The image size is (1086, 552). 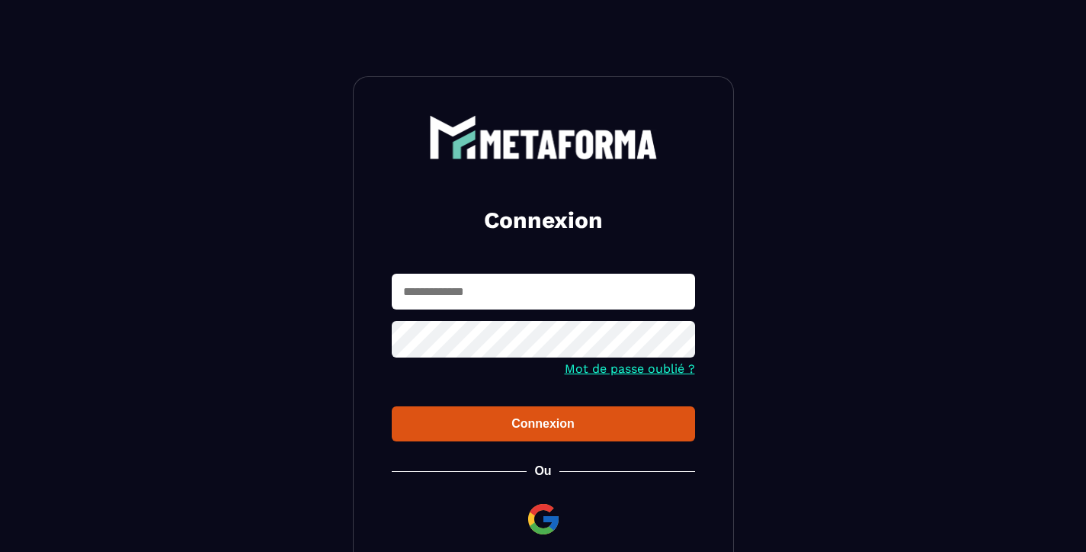 What do you see at coordinates (630, 368) in the screenshot?
I see `a: Mot de passe oublié ?` at bounding box center [630, 368].